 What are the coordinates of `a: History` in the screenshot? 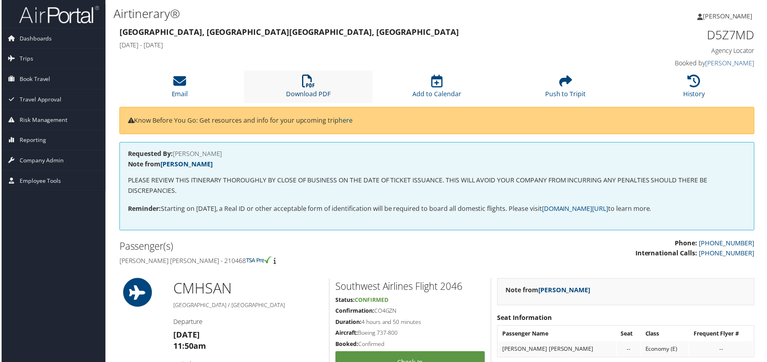 It's located at (695, 89).